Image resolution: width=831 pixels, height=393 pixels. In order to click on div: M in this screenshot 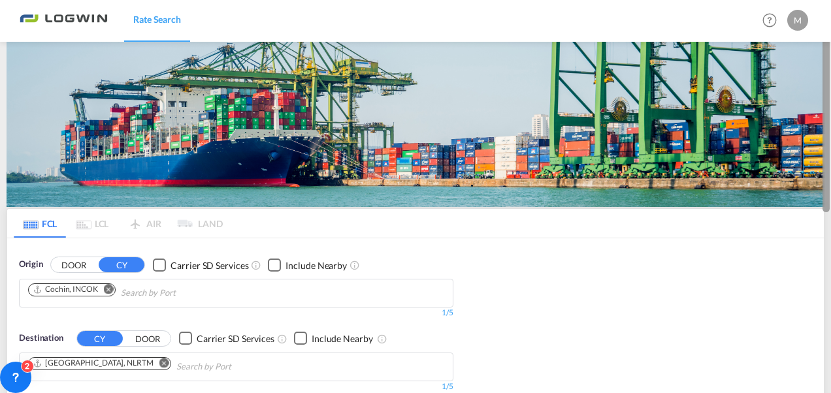, I will do `click(797, 20)`.